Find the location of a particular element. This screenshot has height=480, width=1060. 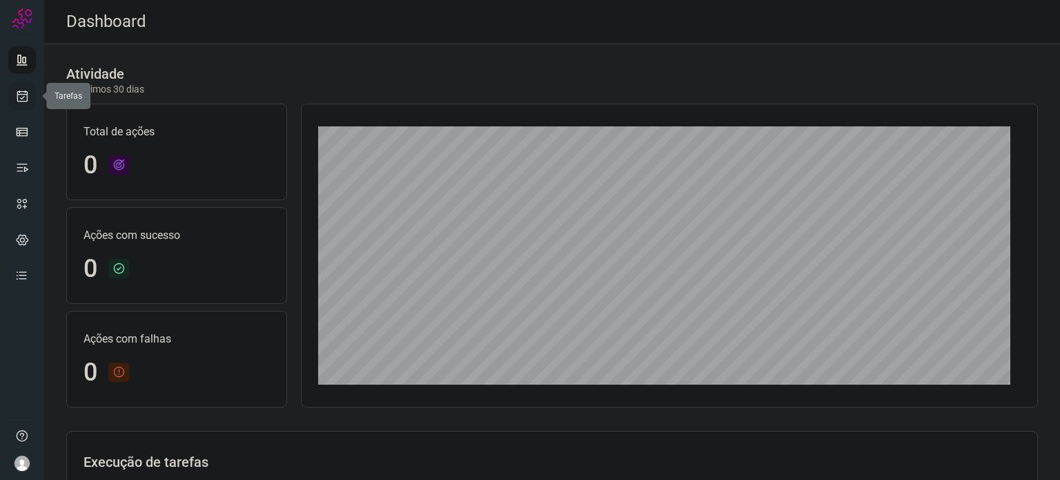

h3: Atividade is located at coordinates (95, 74).